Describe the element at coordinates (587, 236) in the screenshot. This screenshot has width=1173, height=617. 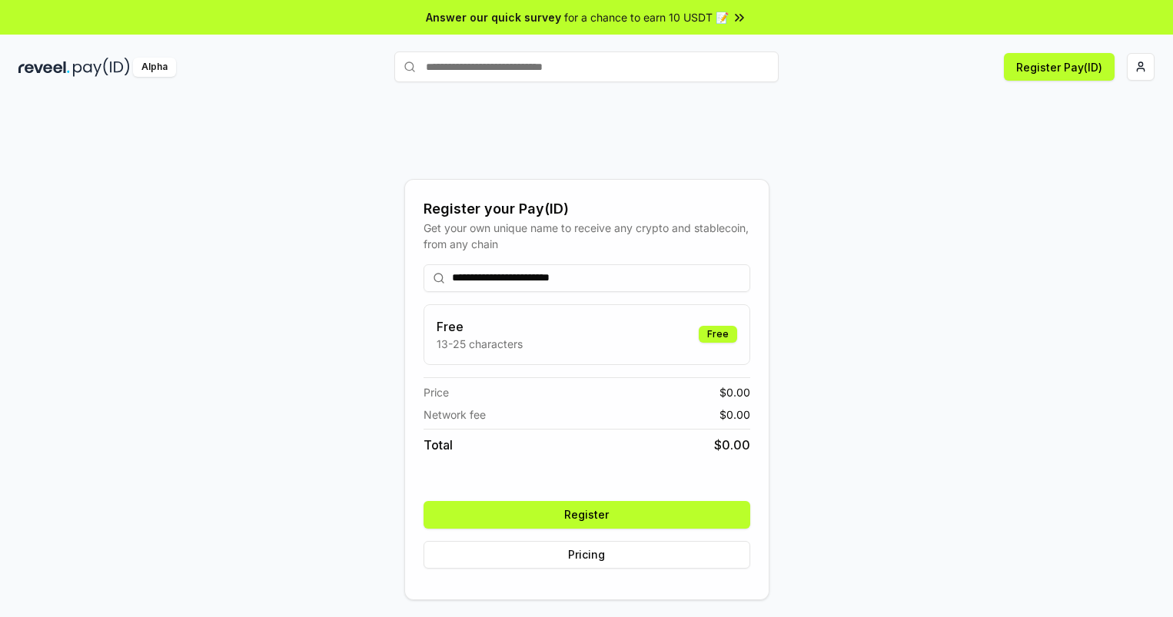
I see `div: Get your own unique name to receive any crypto and stablecoin, from any chain` at that location.